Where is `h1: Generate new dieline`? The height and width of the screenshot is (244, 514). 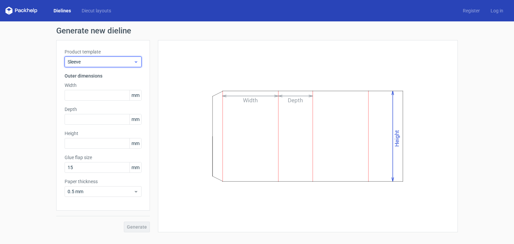
h1: Generate new dieline is located at coordinates (257, 31).